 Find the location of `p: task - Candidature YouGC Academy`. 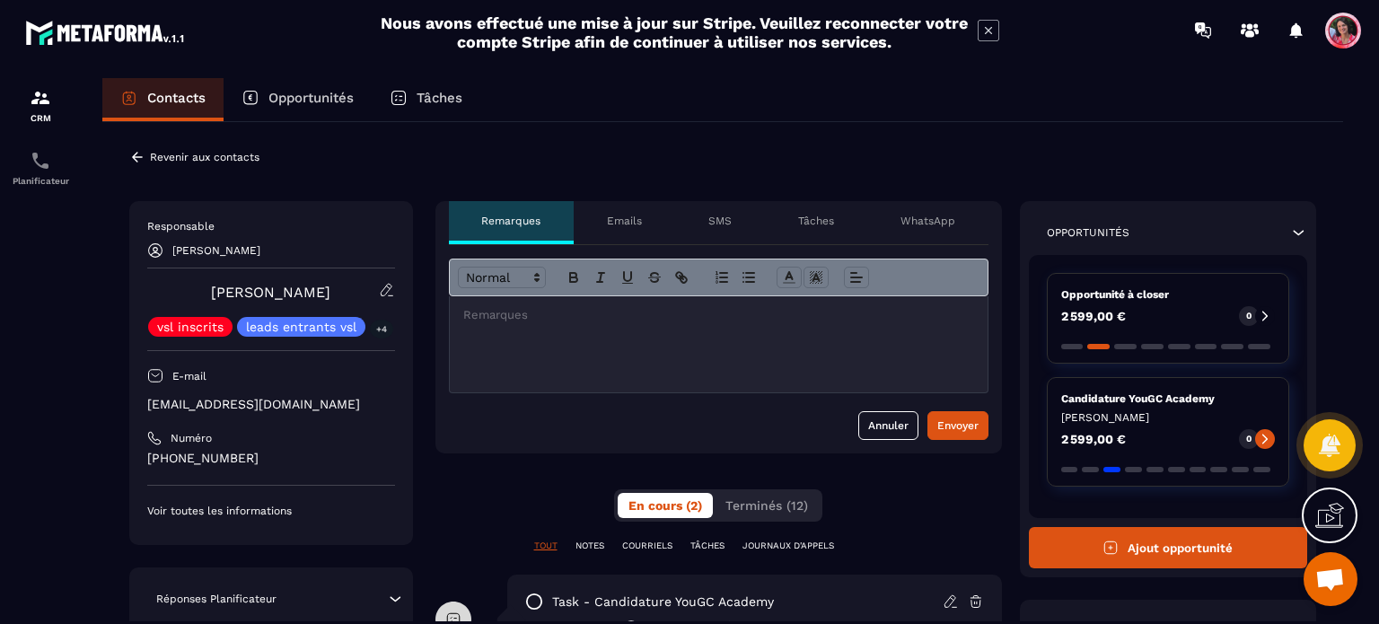

p: task - Candidature YouGC Academy is located at coordinates (663, 602).